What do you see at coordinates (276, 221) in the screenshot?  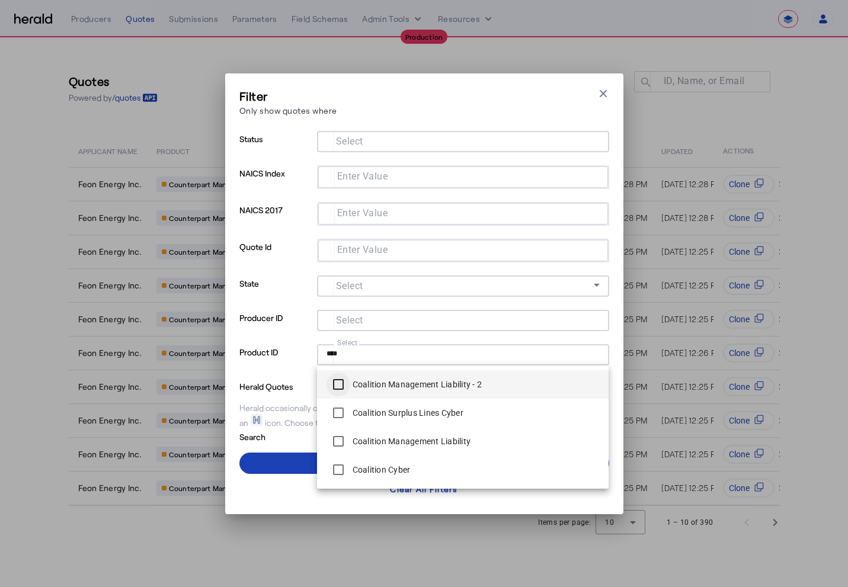 I see `p: NAICS 2017` at bounding box center [276, 221].